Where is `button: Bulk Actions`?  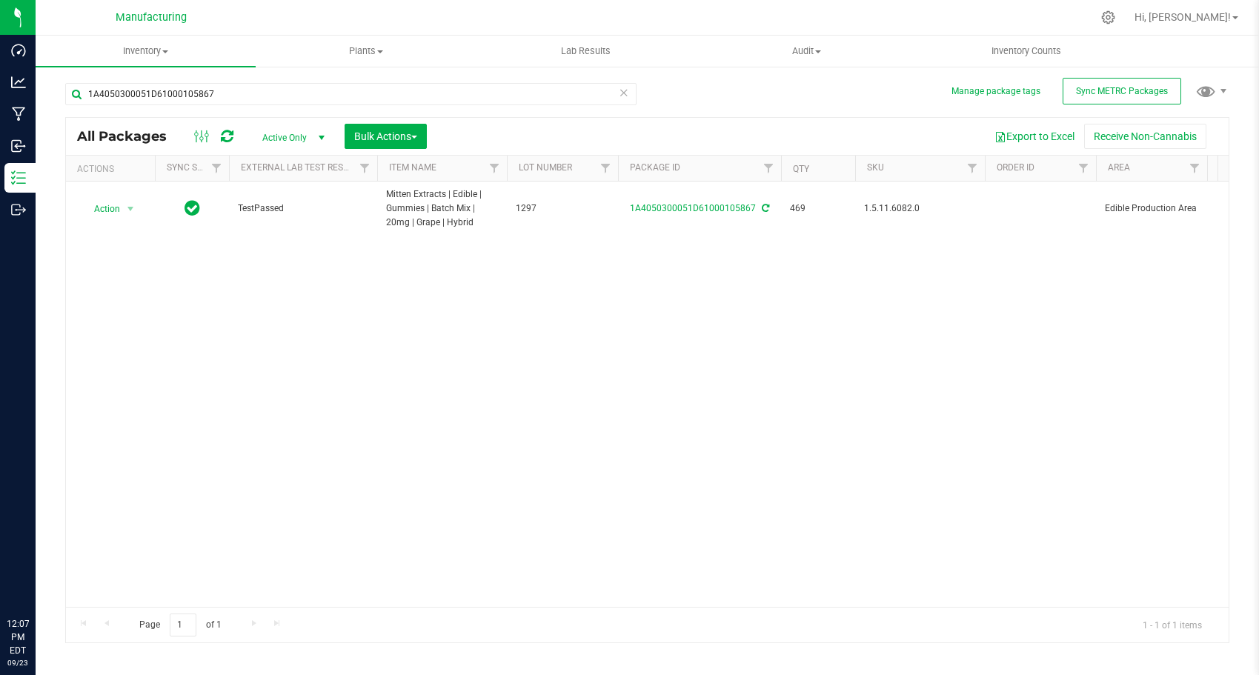 button: Bulk Actions is located at coordinates (385, 136).